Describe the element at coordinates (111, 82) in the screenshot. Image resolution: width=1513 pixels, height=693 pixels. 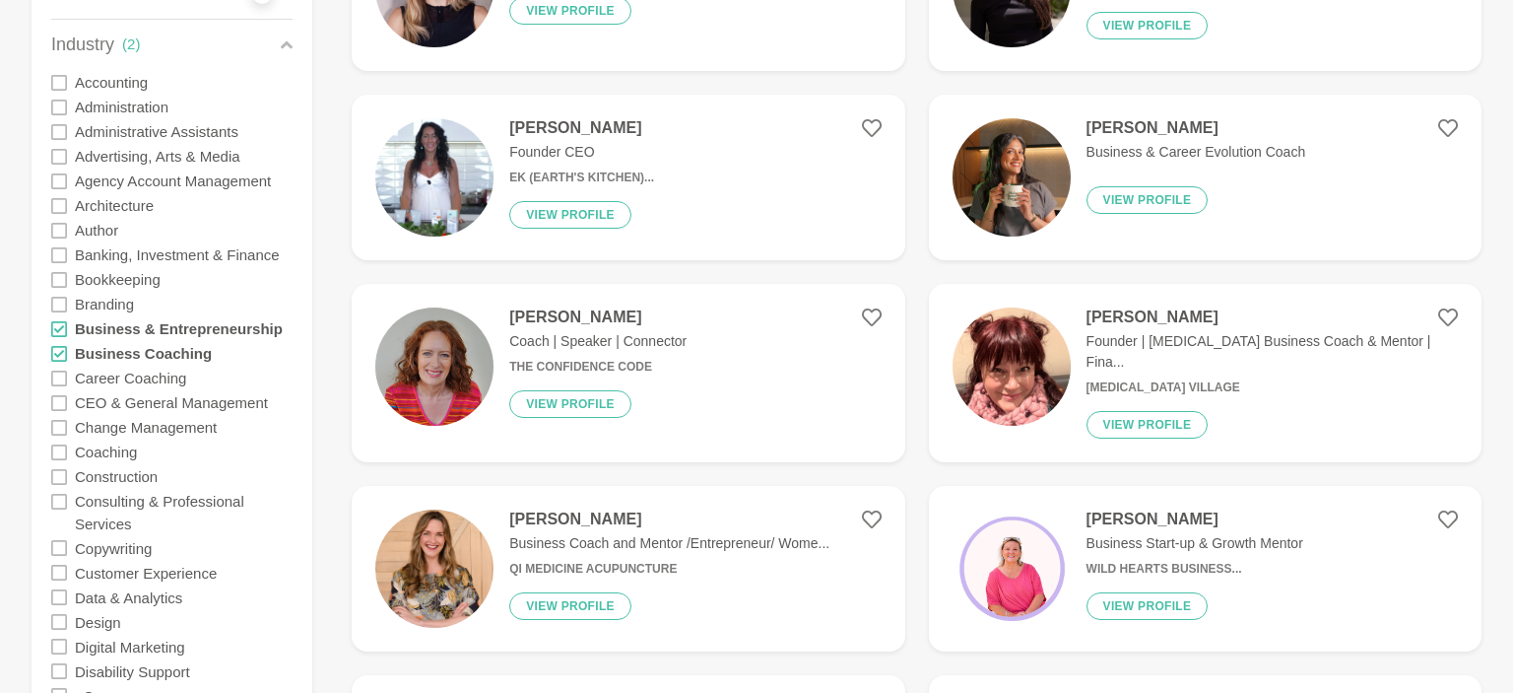
I see `label: Accounting` at that location.